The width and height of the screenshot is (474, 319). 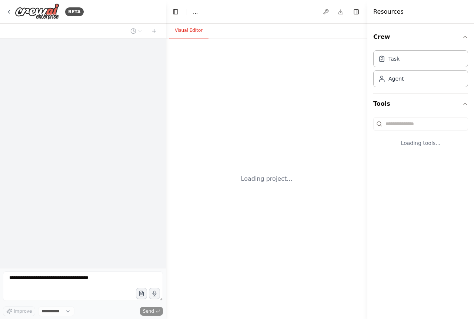 What do you see at coordinates (188, 31) in the screenshot?
I see `button: Visual Editor` at bounding box center [188, 31].